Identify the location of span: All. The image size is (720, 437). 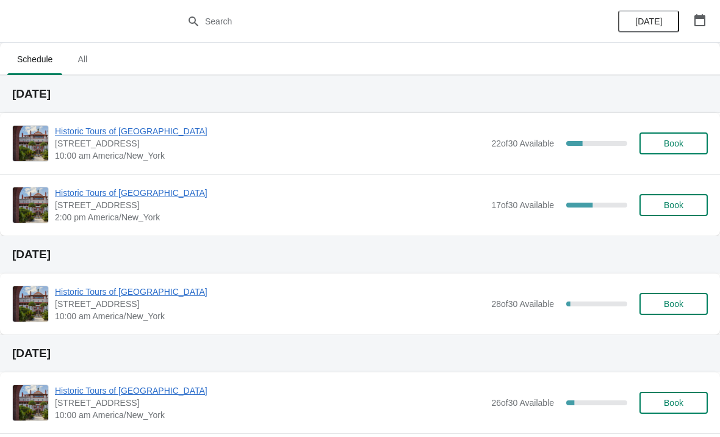
(82, 59).